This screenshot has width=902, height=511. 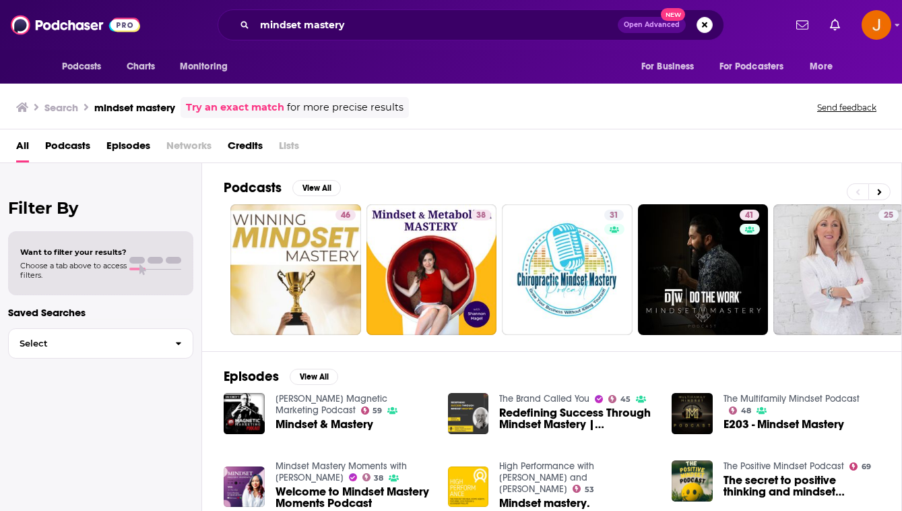 I want to click on span: 41, so click(x=749, y=216).